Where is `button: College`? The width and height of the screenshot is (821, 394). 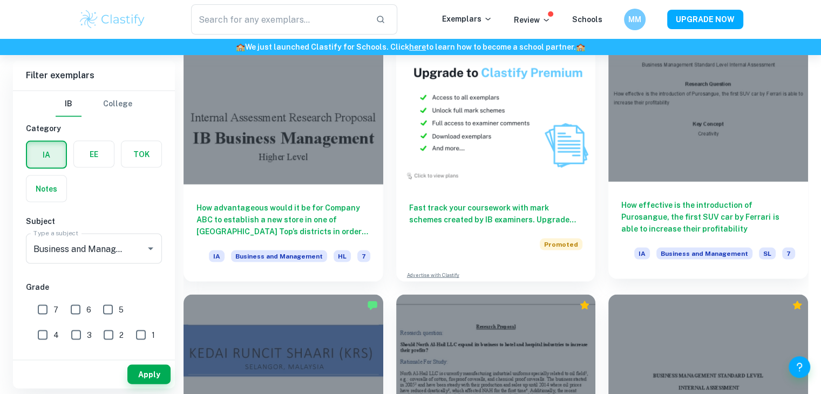
button: College is located at coordinates (118, 104).